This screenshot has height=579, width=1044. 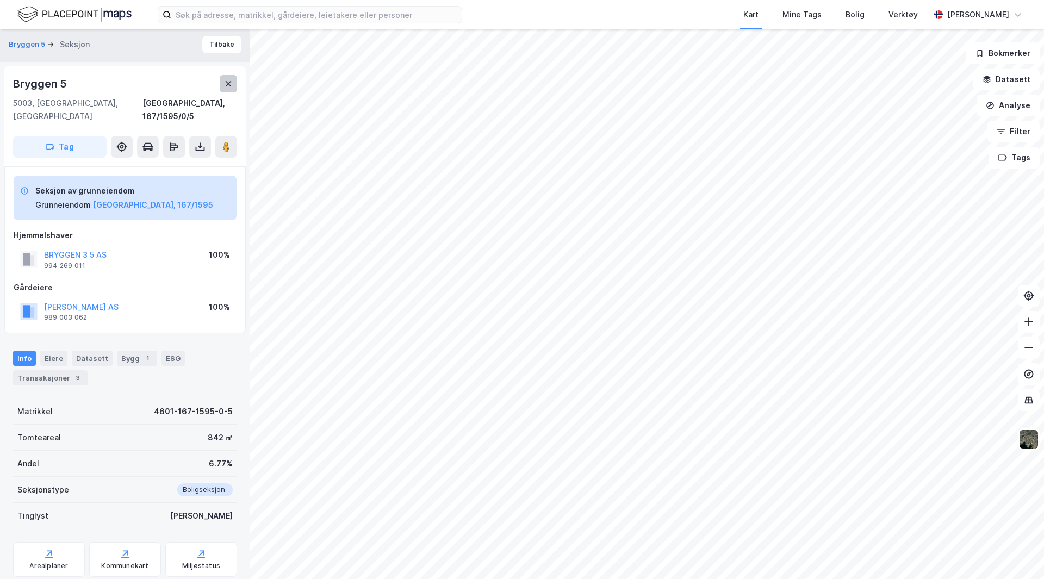 I want to click on button: Analyse, so click(x=1008, y=105).